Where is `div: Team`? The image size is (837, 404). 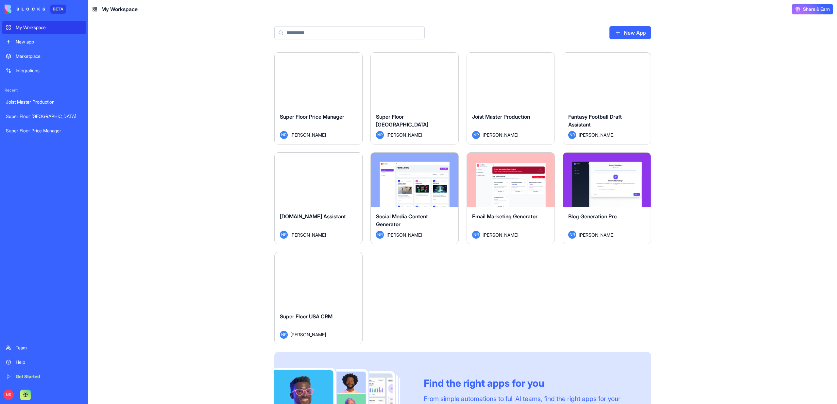
div: Team is located at coordinates (49, 348).